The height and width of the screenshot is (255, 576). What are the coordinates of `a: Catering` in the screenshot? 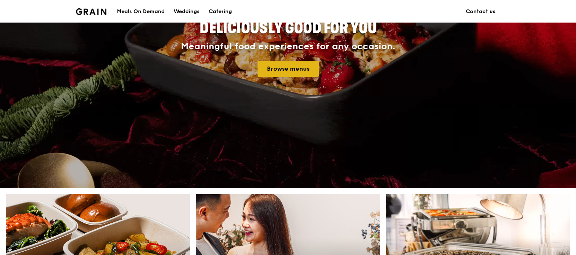 It's located at (220, 12).